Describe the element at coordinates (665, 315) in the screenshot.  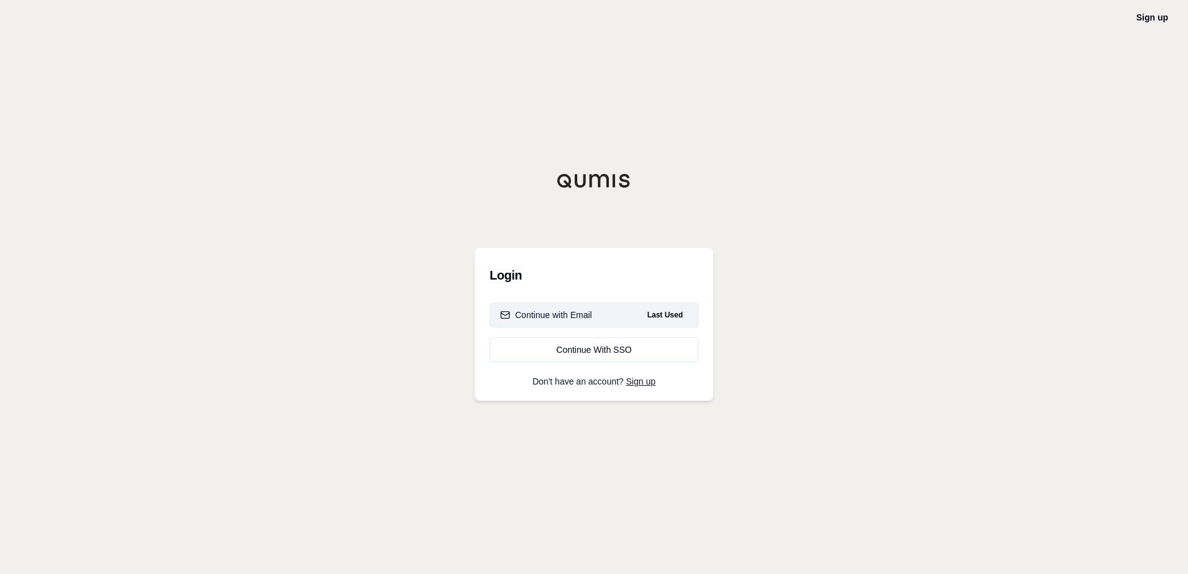
I see `span: Last Used` at that location.